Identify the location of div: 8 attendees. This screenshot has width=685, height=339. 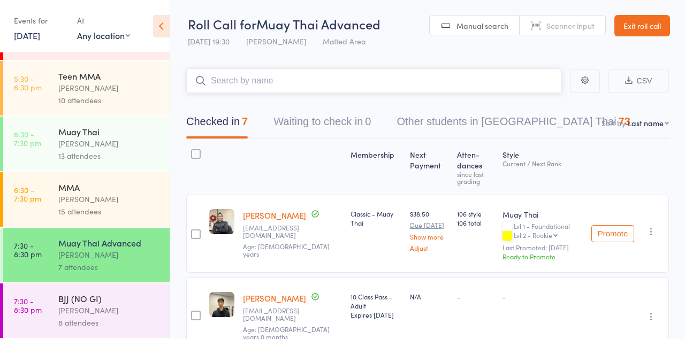
(109, 323).